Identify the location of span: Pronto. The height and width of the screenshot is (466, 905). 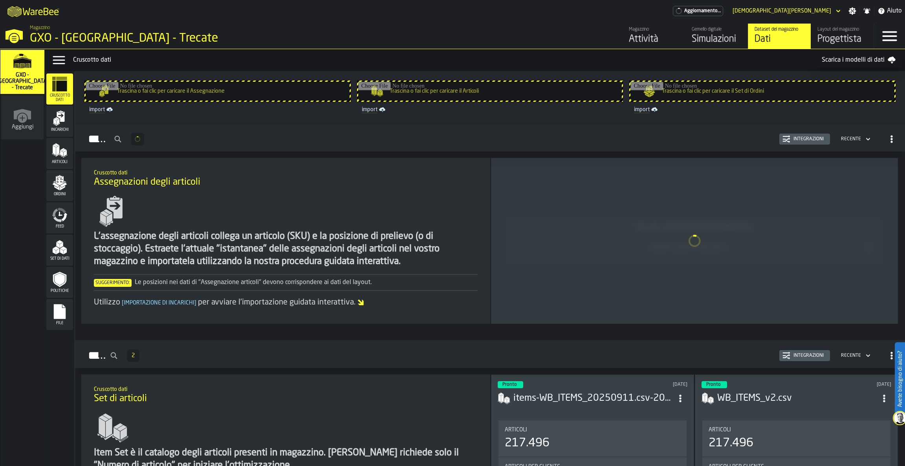
(509, 384).